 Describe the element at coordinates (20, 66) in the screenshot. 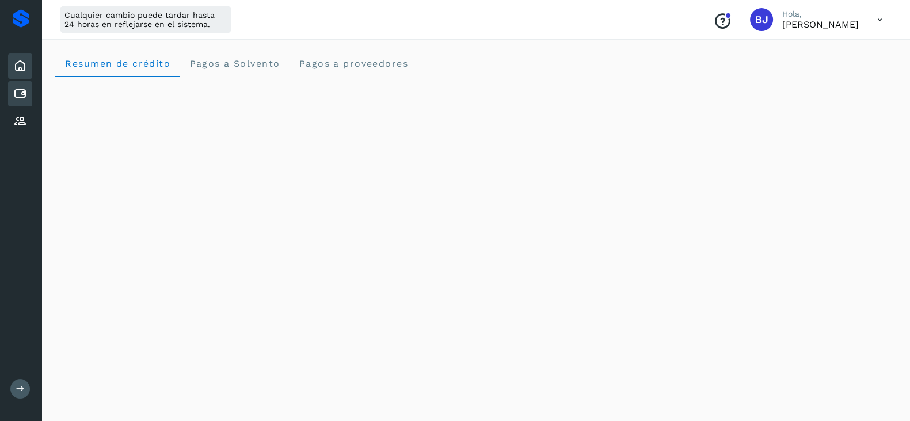

I see `div: Inicio` at that location.